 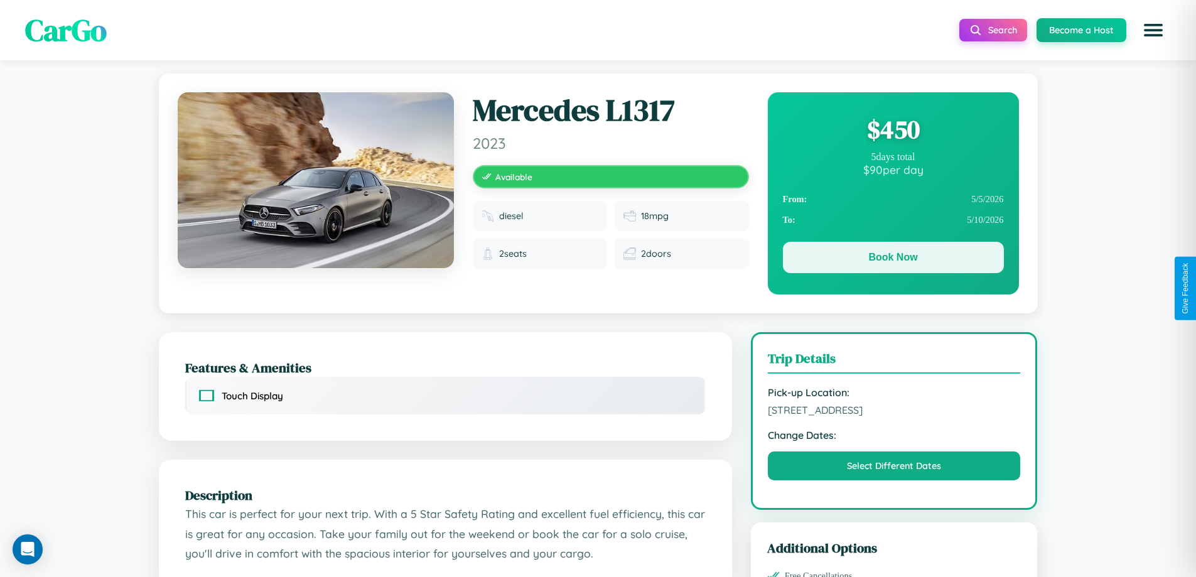 I want to click on strong: Change Dates:, so click(x=894, y=435).